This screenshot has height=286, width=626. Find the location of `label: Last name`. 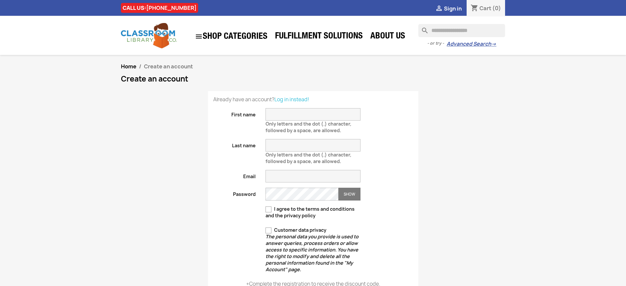

label: Last name is located at coordinates (235, 144).